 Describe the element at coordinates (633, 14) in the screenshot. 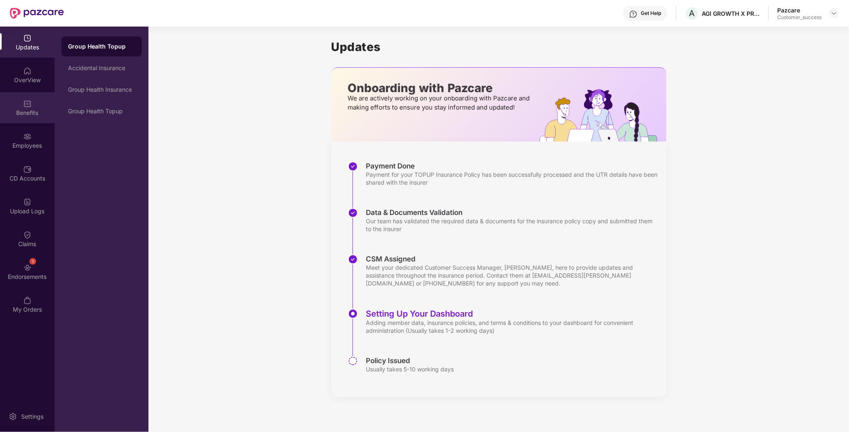

I see `img: svg+xml;base64,PHN2ZyBpZD0iSGVscC0zMngzMiIgeG1sbnM9Imh0dHA6Ly93d3cudzMub3JnLzIwMDAvc3ZnIiB3aWR0aD...` at that location.